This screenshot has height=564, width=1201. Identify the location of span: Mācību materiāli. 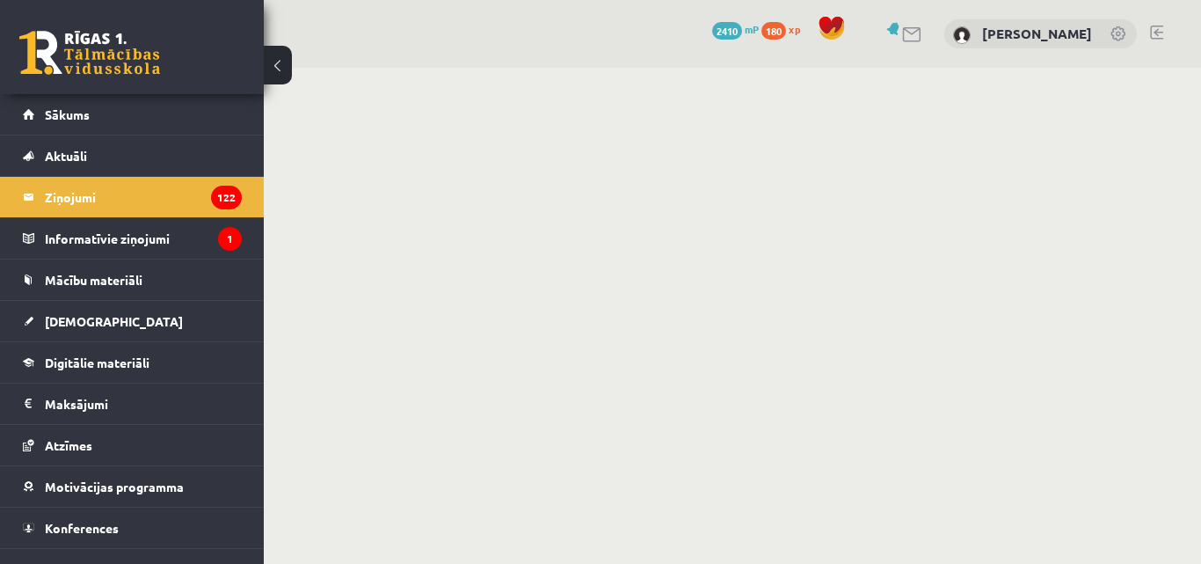
(93, 280).